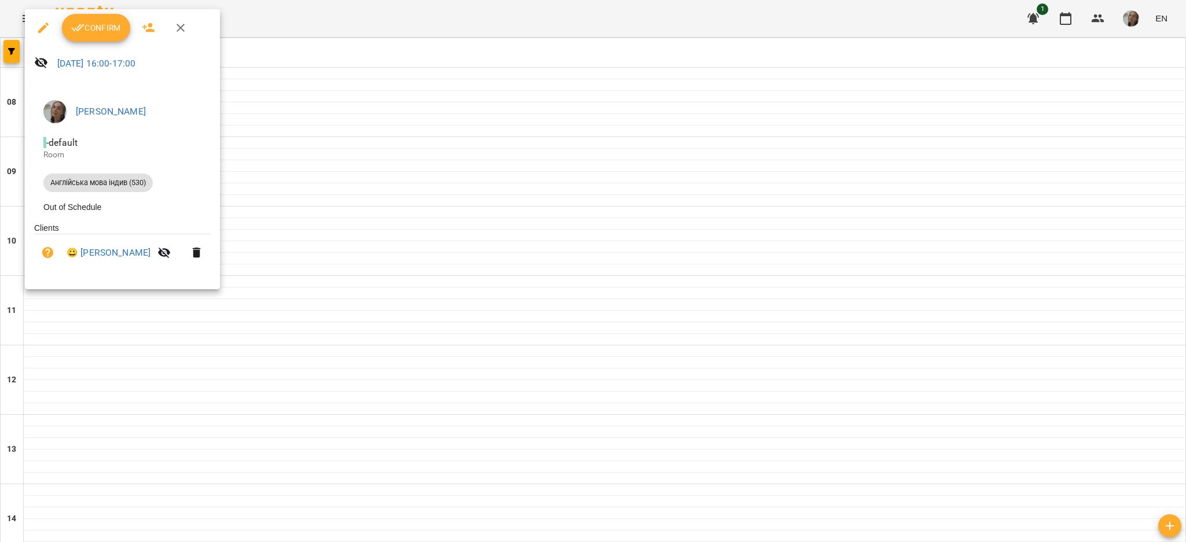  Describe the element at coordinates (122, 155) in the screenshot. I see `p: Room` at that location.